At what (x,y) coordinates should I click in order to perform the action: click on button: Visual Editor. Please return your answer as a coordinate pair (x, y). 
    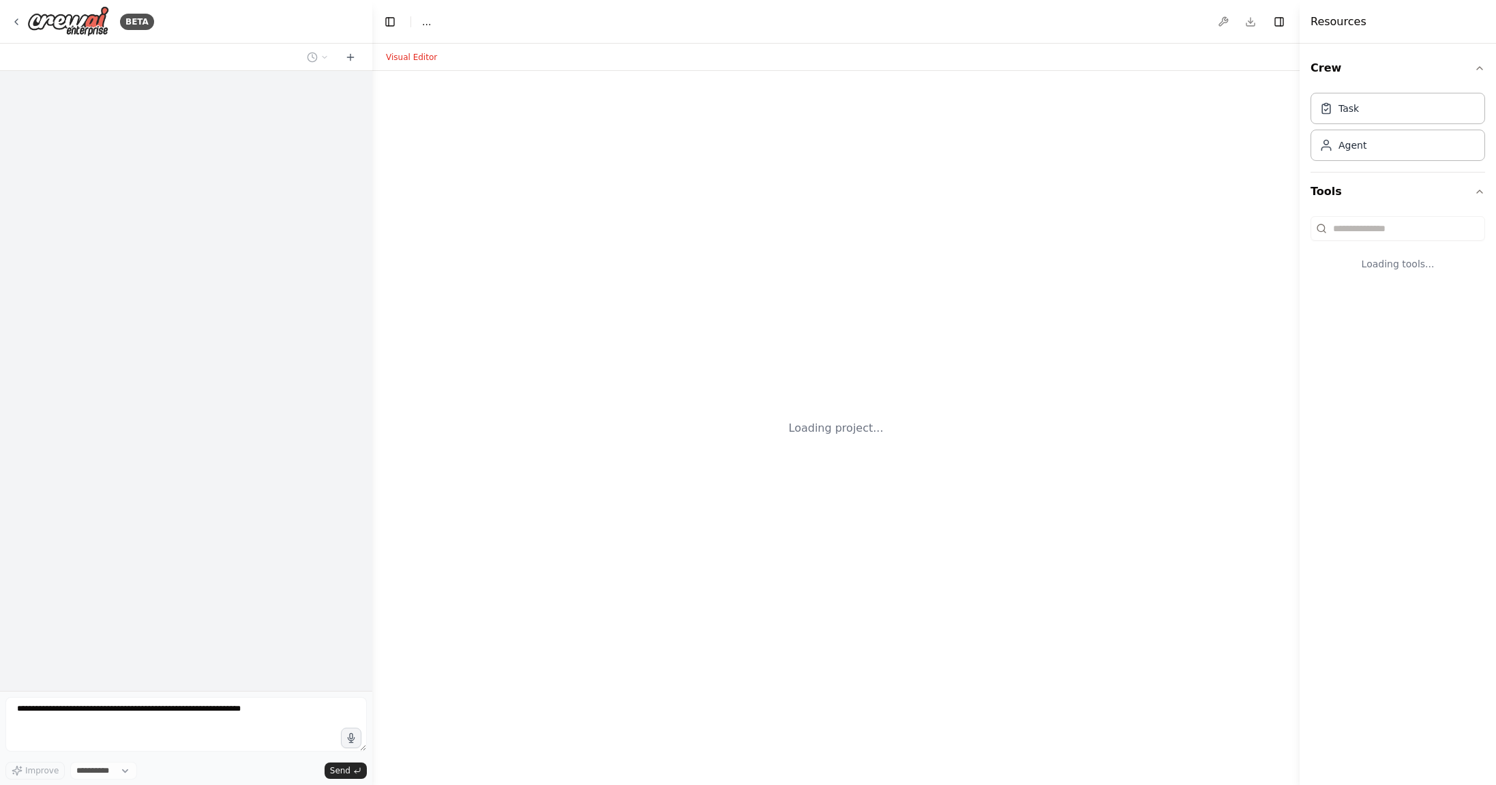
    Looking at the image, I should click on (411, 57).